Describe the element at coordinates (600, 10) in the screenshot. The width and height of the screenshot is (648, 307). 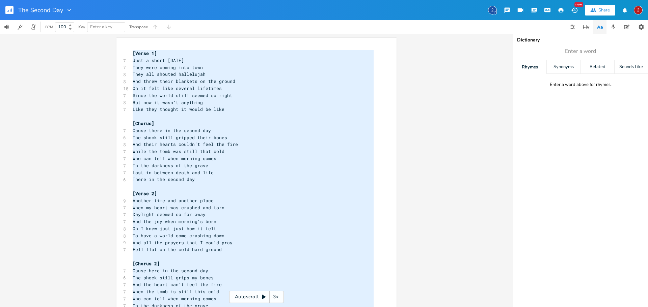
I see `button: Share` at that location.